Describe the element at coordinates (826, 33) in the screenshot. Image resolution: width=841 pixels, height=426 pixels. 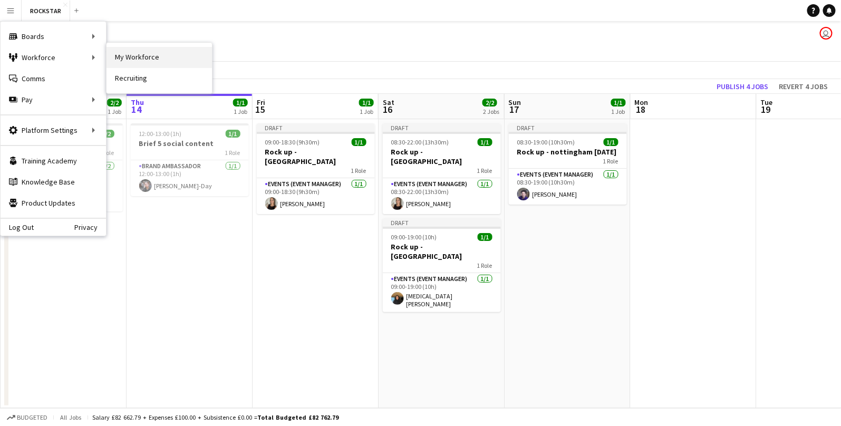
I see `app-user-avatar: Ed Harvey` at that location.